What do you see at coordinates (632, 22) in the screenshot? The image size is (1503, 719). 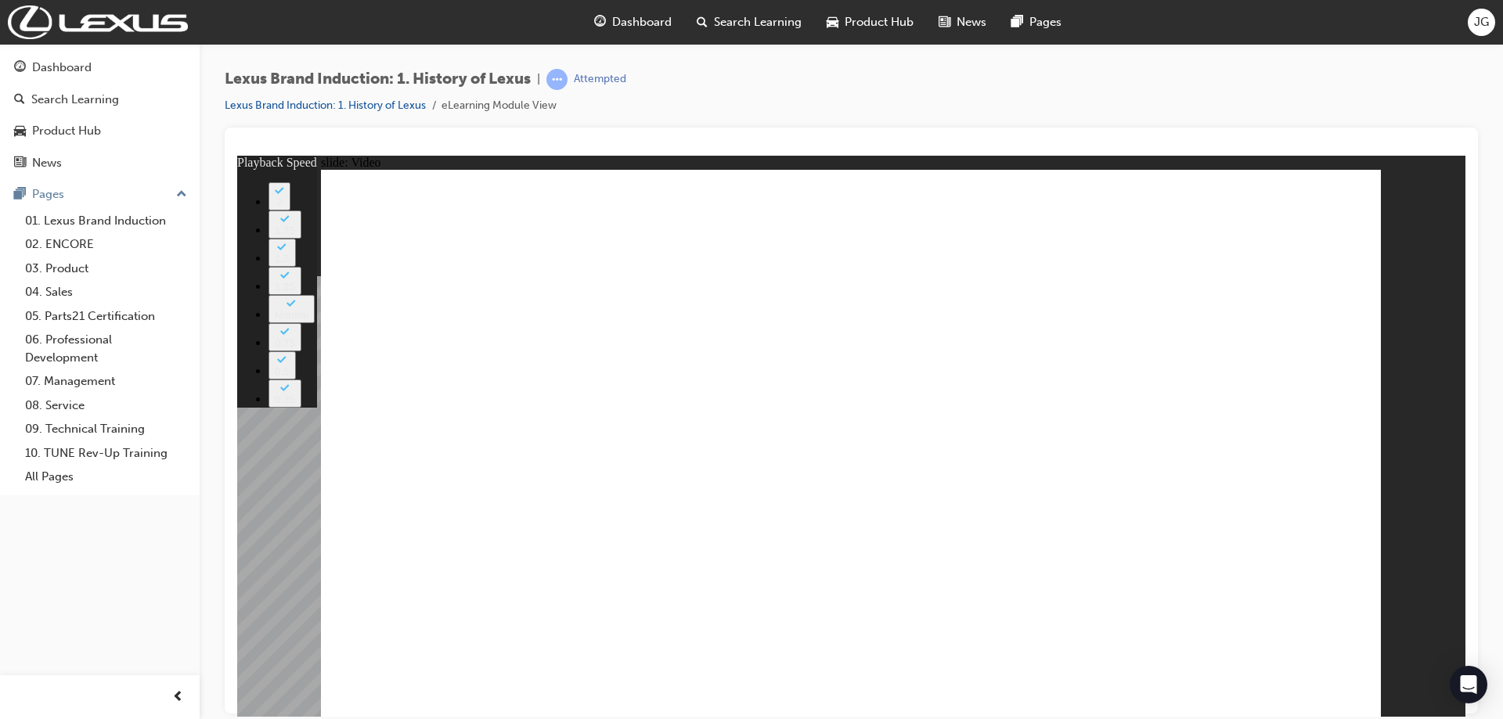 I see `a: guage-iconDashboard` at bounding box center [632, 22].